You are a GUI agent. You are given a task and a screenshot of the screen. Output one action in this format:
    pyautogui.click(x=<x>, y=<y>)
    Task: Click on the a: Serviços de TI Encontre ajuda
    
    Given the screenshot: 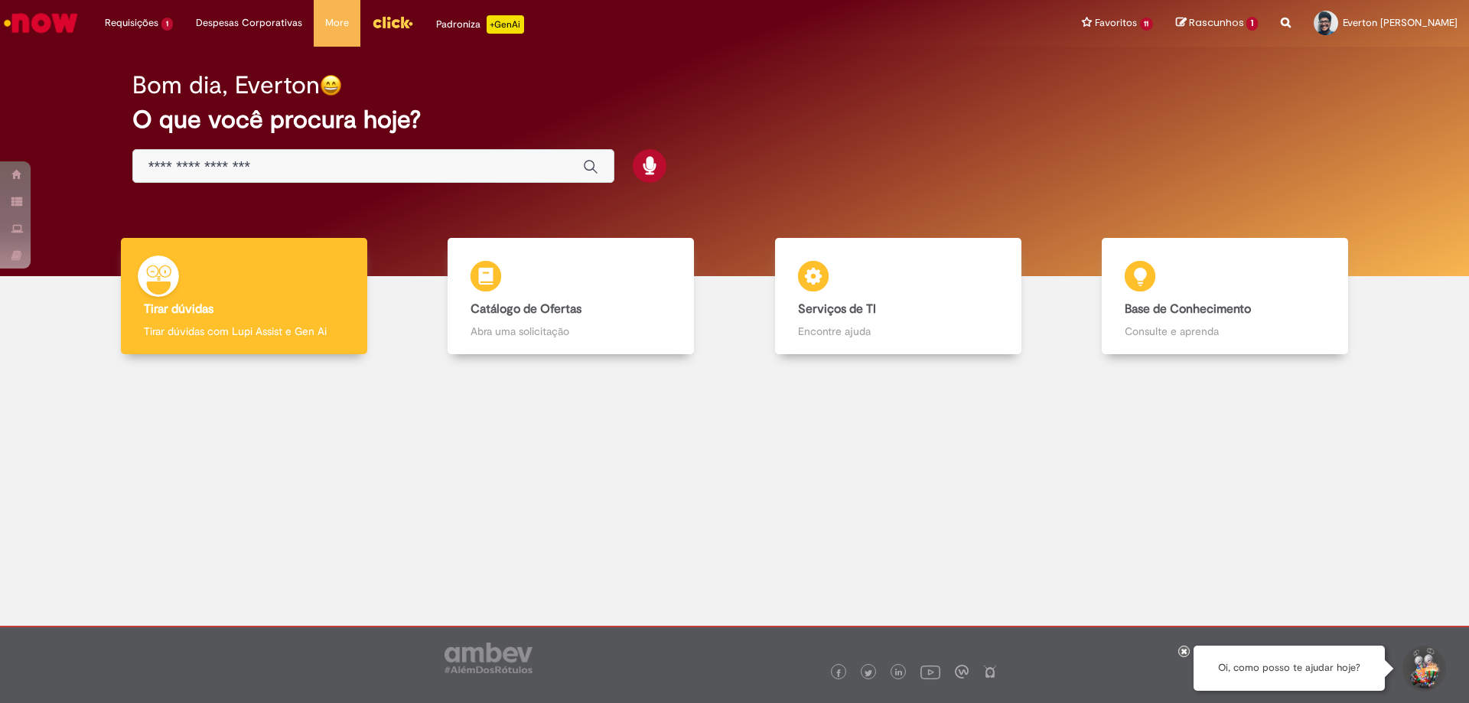 What is the action you would take?
    pyautogui.click(x=898, y=296)
    